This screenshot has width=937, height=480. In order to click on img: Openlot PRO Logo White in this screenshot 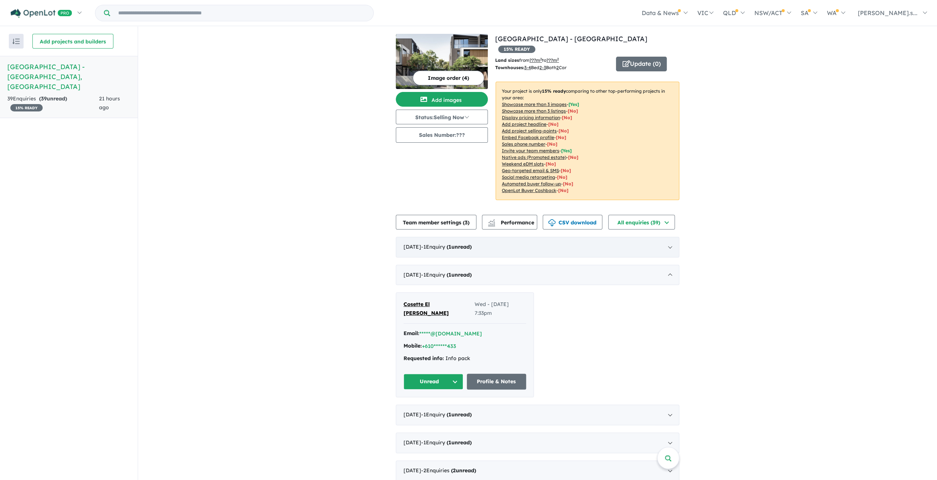, I will do `click(41, 13)`.